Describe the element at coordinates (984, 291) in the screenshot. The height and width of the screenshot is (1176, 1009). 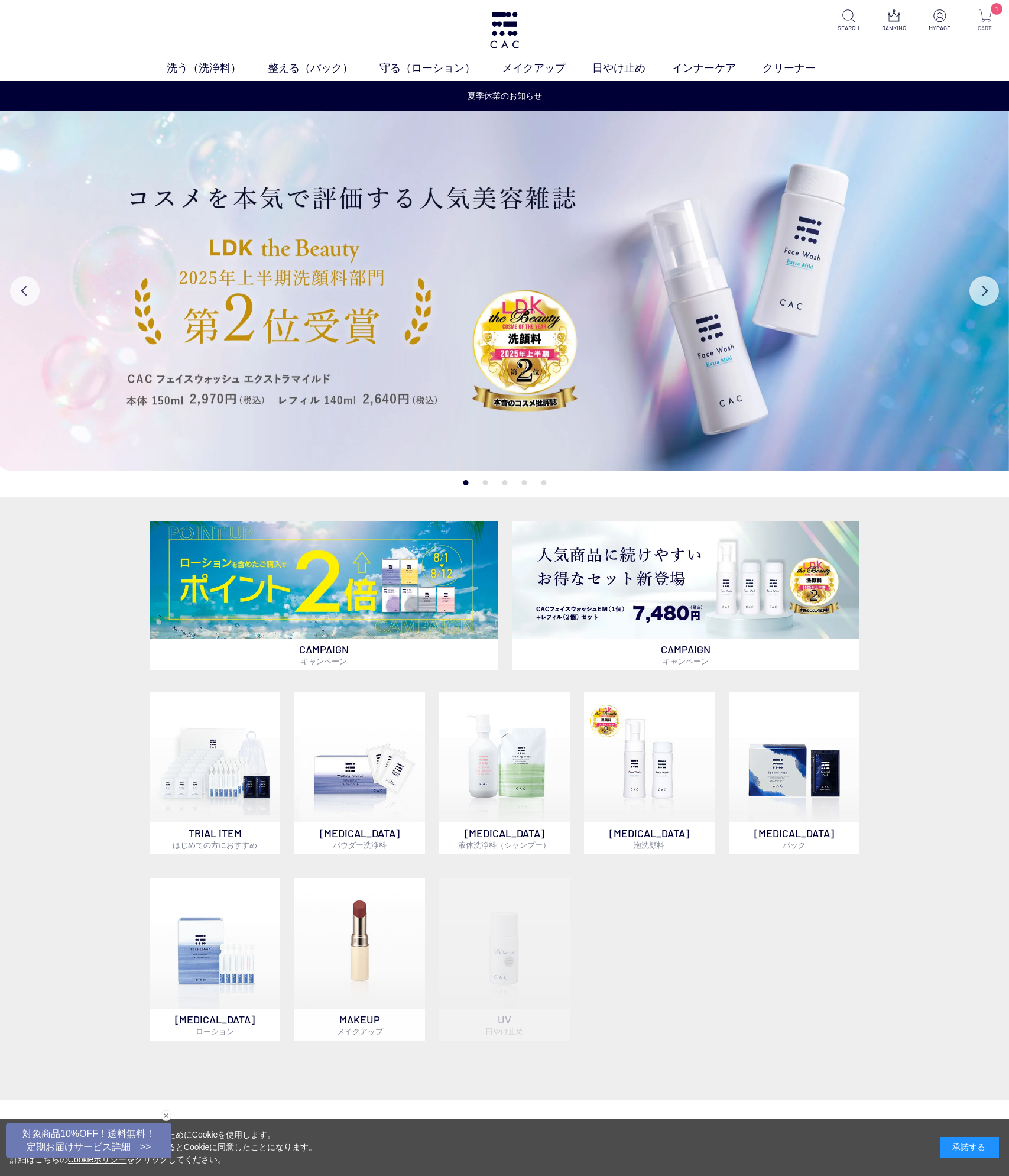
I see `button: Next` at that location.